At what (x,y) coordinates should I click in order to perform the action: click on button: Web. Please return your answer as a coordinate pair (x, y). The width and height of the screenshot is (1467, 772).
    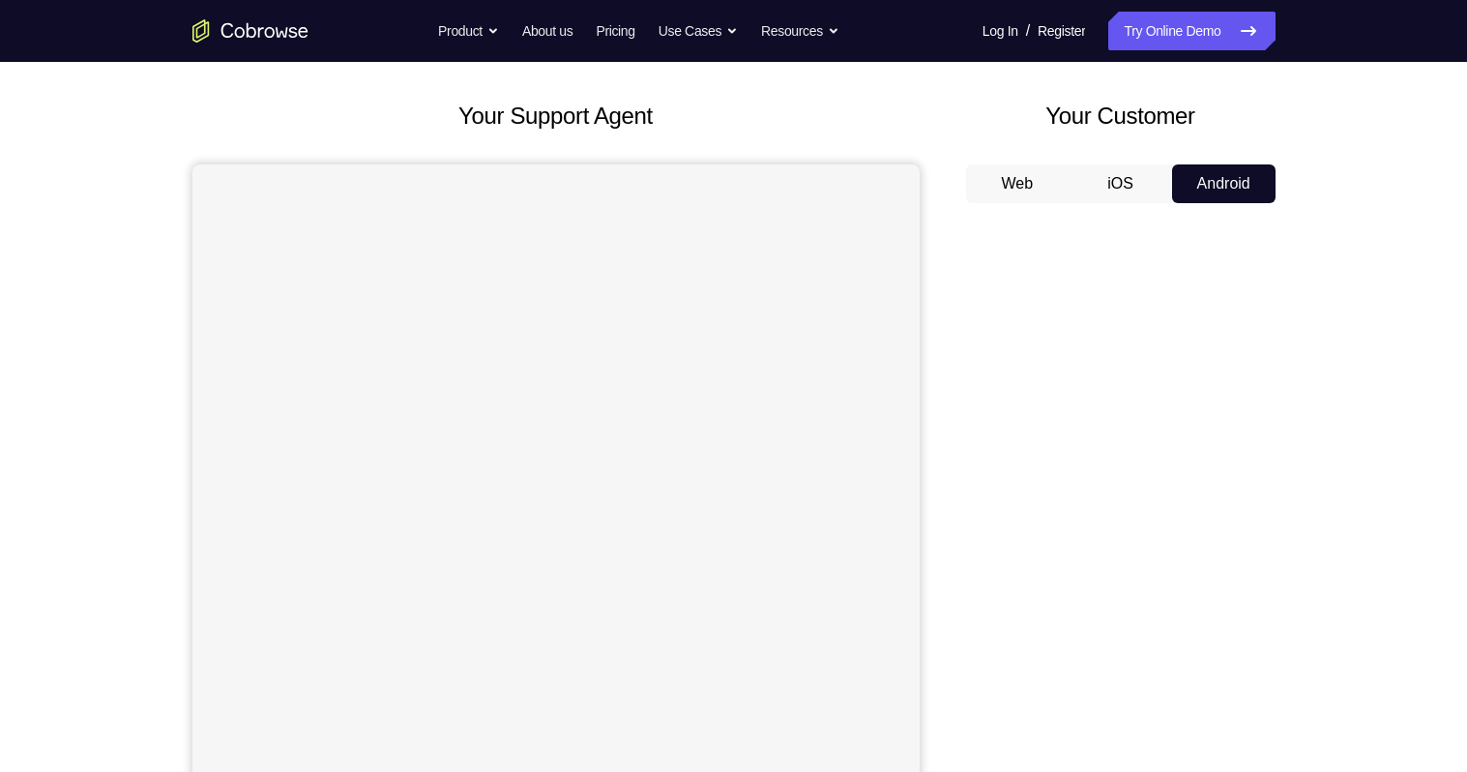
    Looking at the image, I should click on (1017, 184).